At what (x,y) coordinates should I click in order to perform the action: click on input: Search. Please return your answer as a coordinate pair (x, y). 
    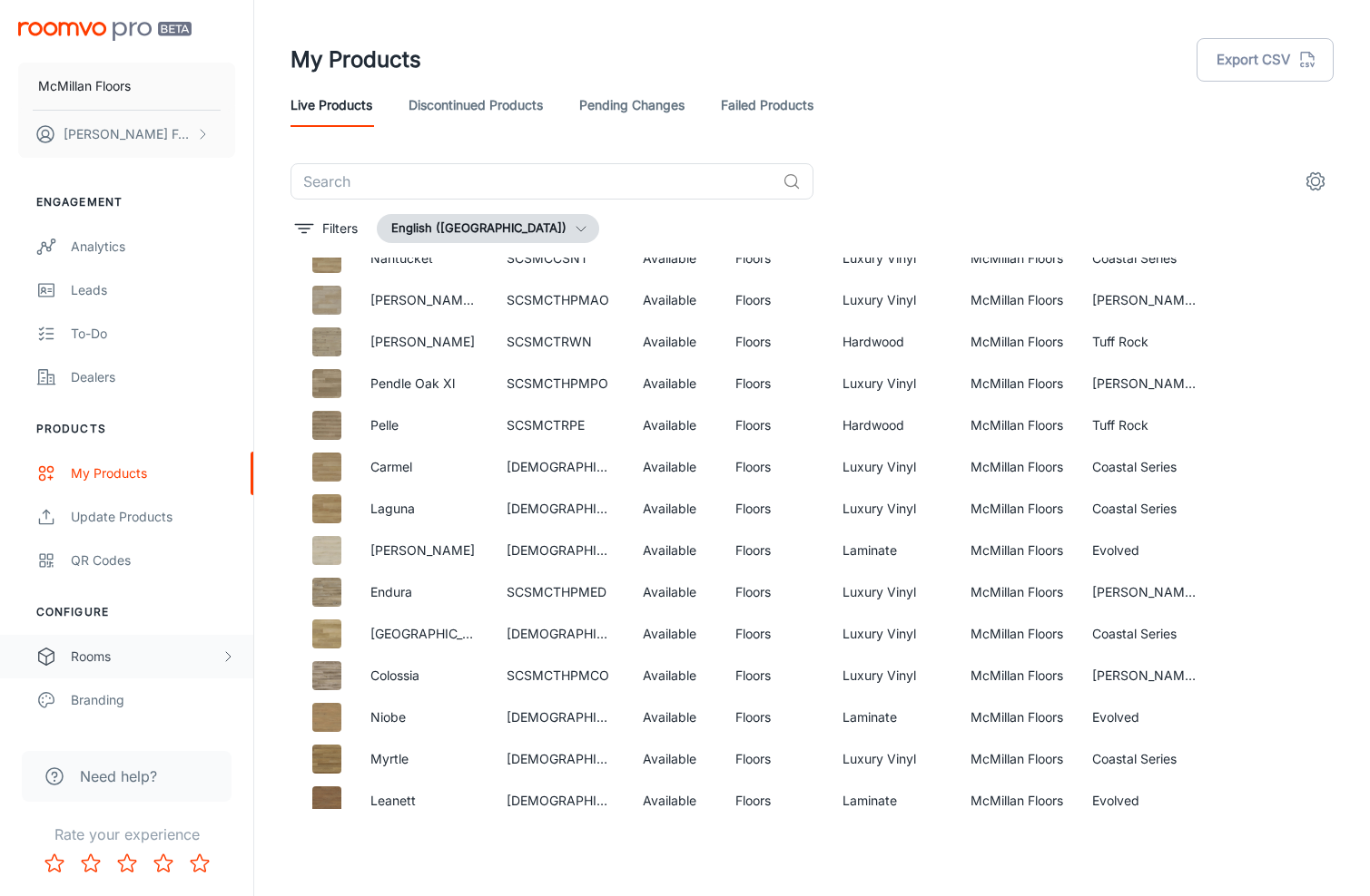
    Looking at the image, I should click on (533, 182).